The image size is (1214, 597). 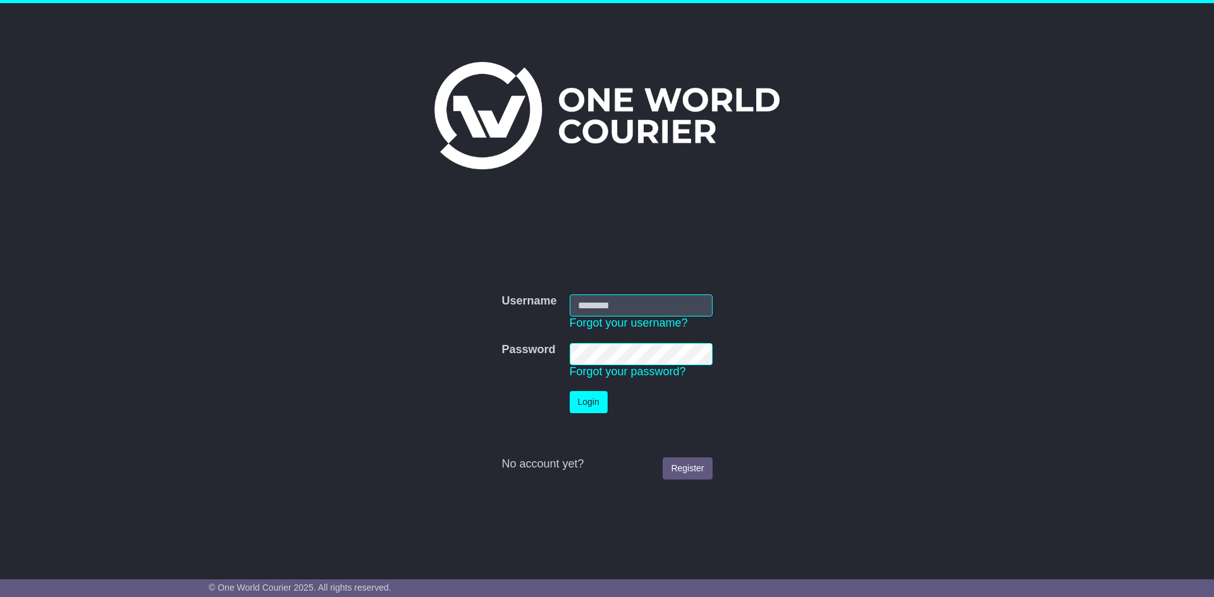 What do you see at coordinates (589, 402) in the screenshot?
I see `button: Login` at bounding box center [589, 402].